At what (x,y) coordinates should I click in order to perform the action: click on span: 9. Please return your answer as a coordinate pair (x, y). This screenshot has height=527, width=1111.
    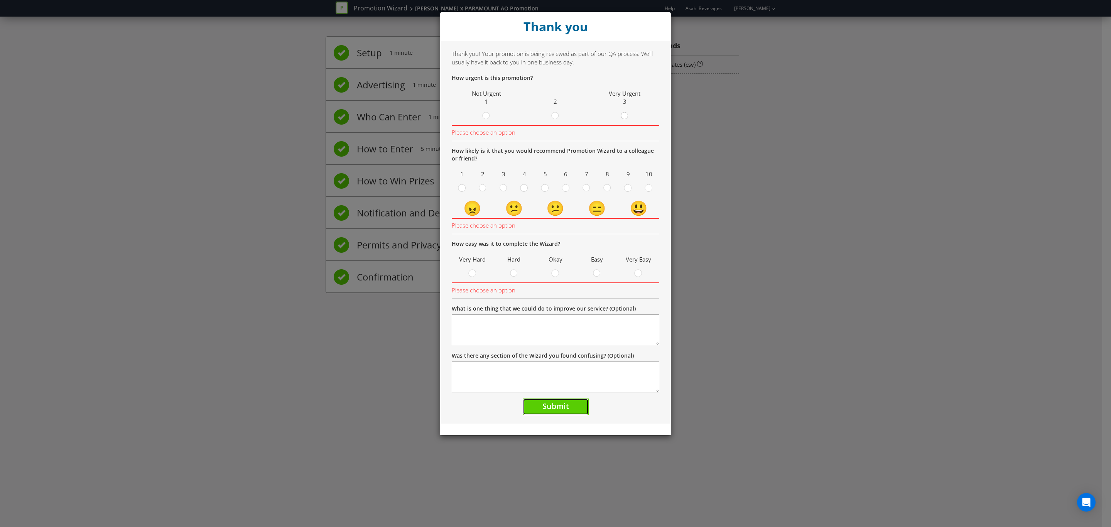
    Looking at the image, I should click on (628, 174).